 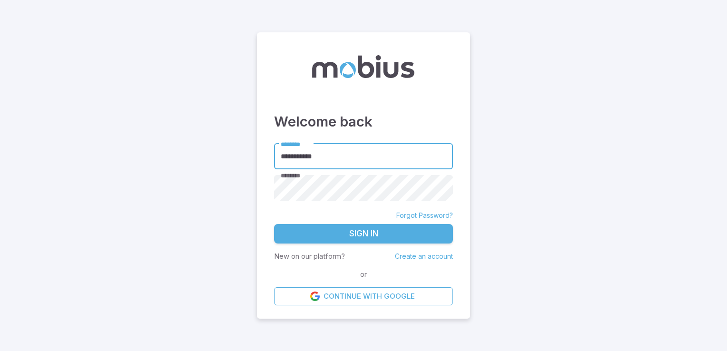 I want to click on p: New on our platform?, so click(x=309, y=256).